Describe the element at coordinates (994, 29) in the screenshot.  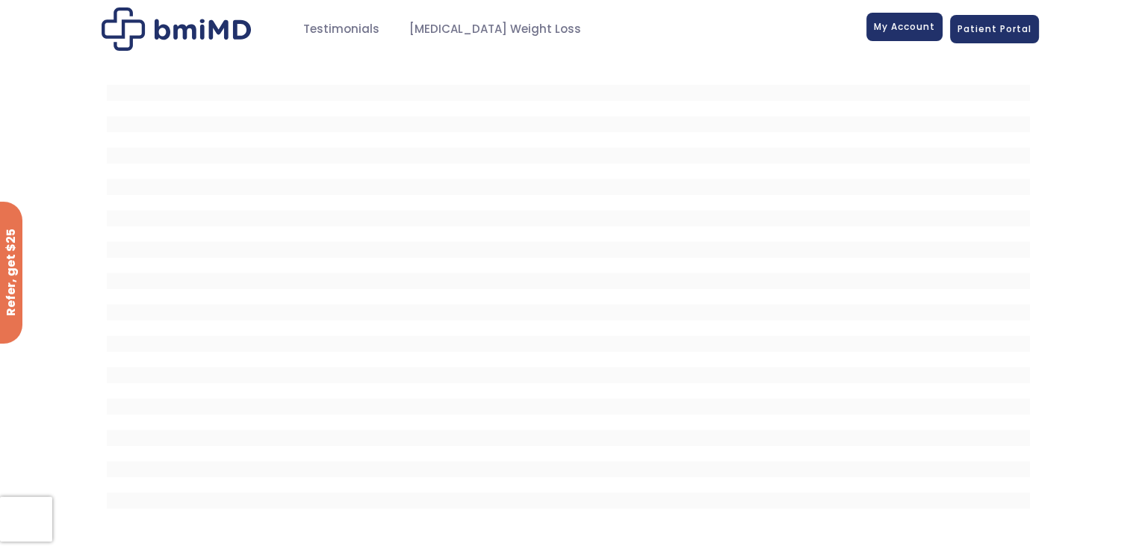
I see `a: Patient Portal` at that location.